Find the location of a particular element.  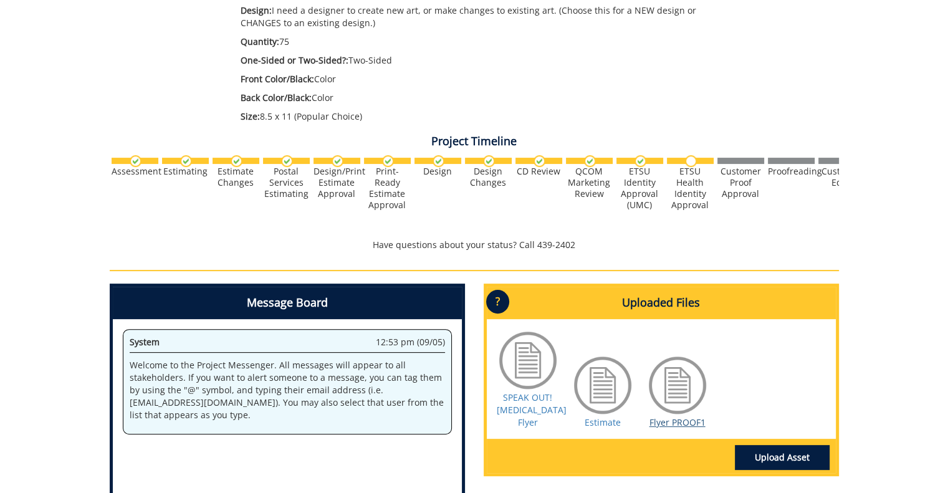

h4: Message Board is located at coordinates (287, 303).